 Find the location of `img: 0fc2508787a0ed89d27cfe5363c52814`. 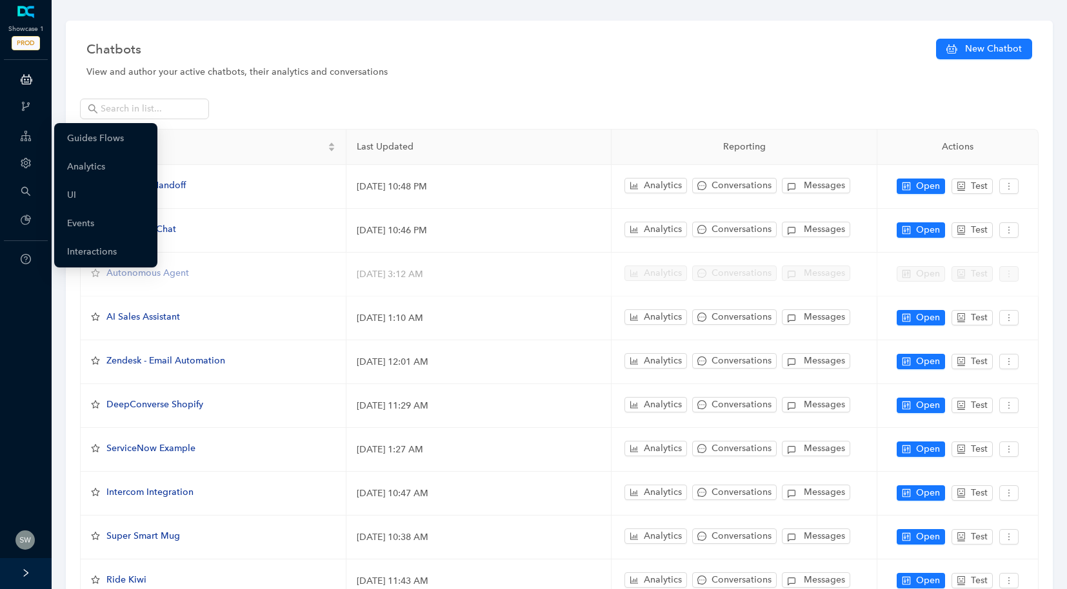

img: 0fc2508787a0ed89d27cfe5363c52814 is located at coordinates (25, 540).